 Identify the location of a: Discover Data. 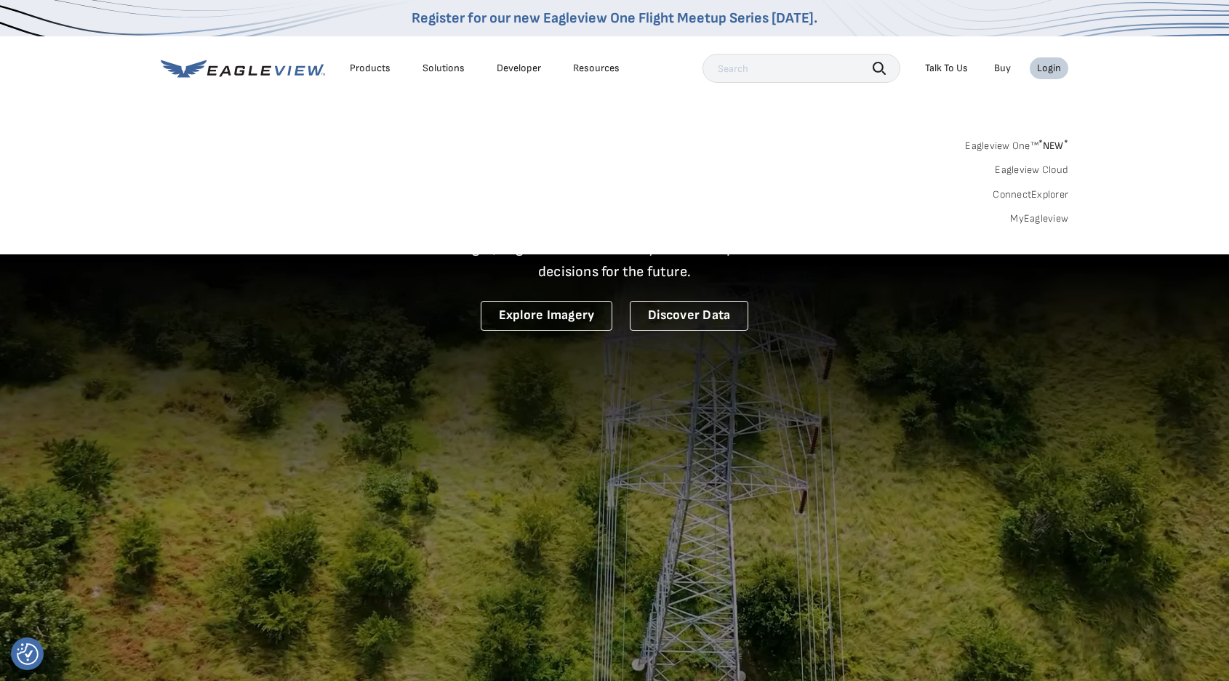
(688, 316).